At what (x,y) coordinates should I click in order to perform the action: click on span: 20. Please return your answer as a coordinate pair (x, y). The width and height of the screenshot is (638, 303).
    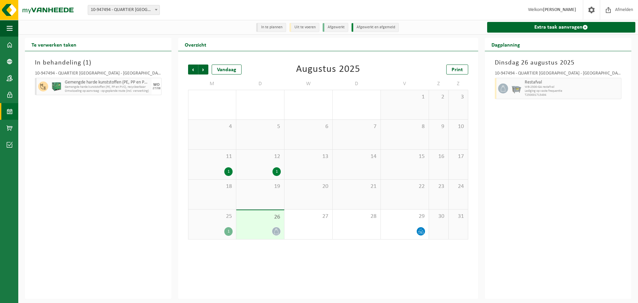
    Looking at the image, I should click on (308, 186).